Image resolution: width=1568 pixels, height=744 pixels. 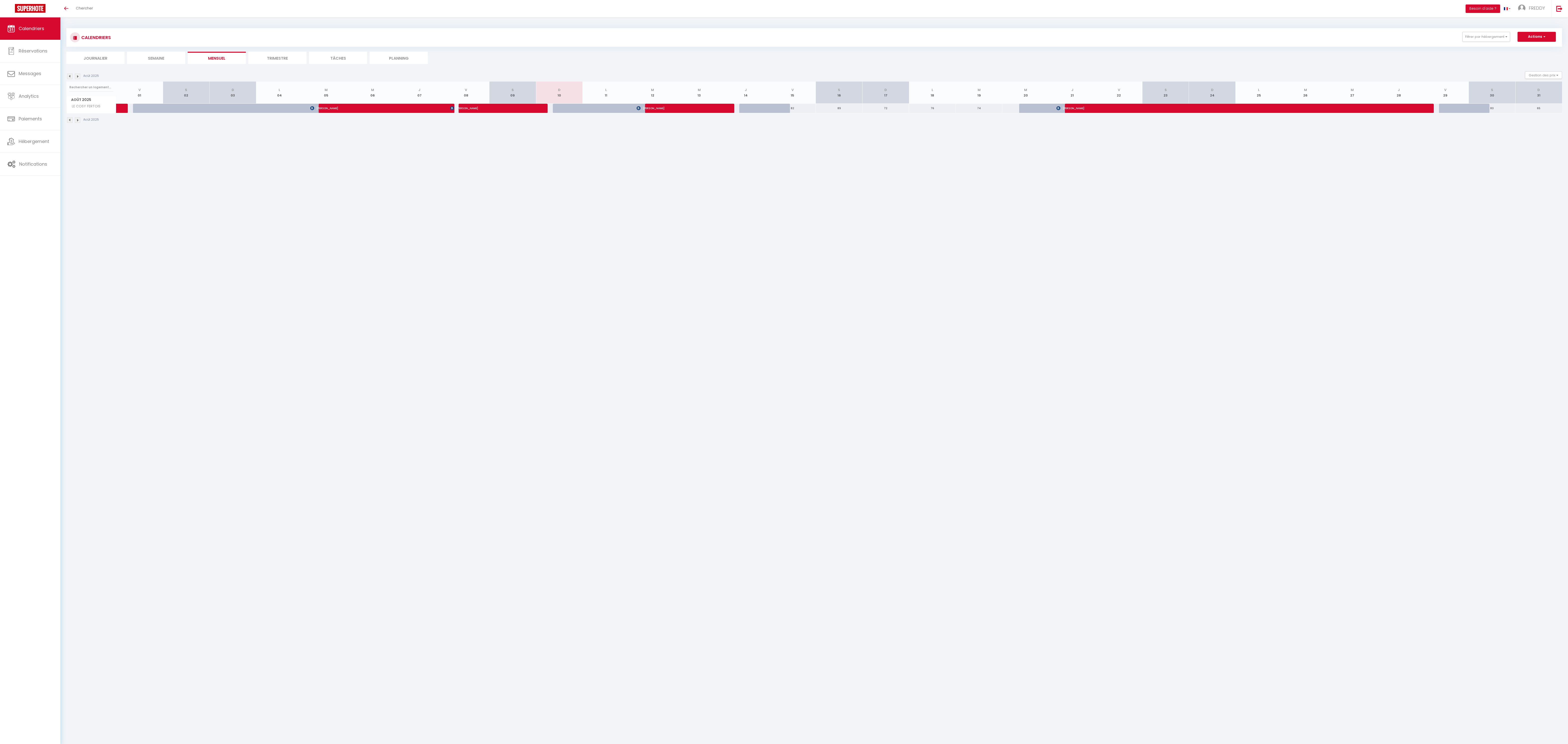 What do you see at coordinates (338, 58) in the screenshot?
I see `li: Tâches` at bounding box center [338, 58].